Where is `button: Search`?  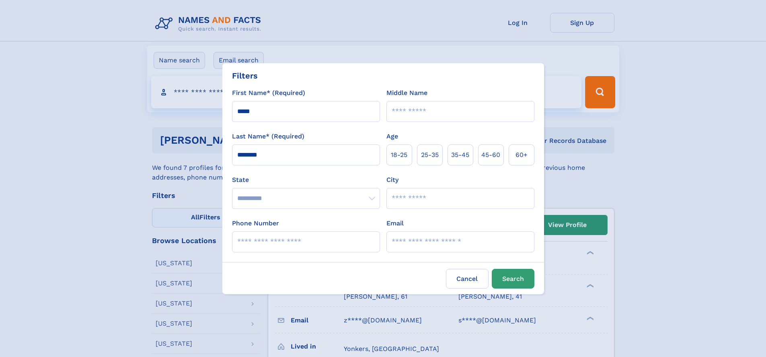
button: Search is located at coordinates (513, 278).